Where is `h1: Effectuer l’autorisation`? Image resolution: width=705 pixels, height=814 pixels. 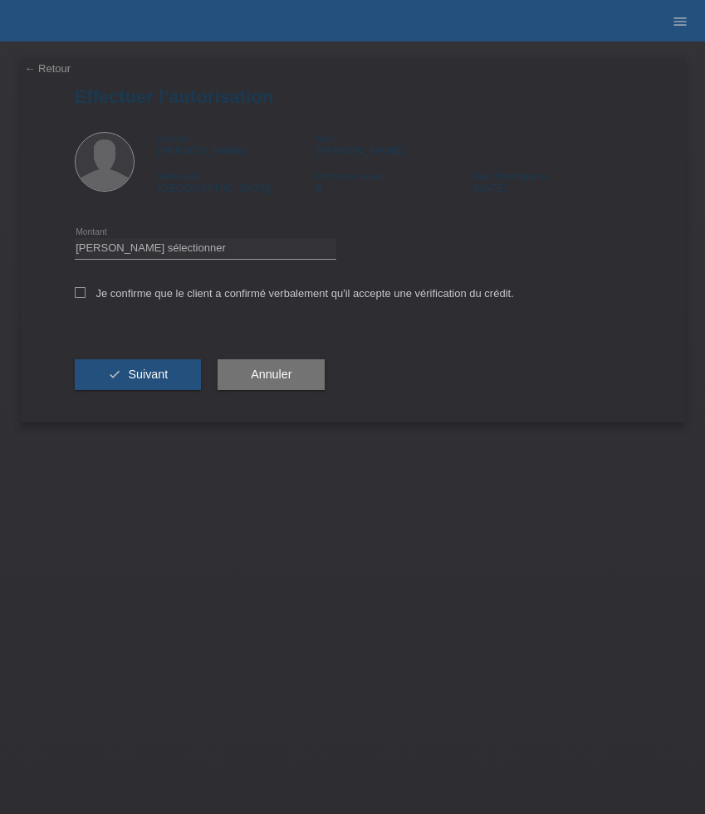
h1: Effectuer l’autorisation is located at coordinates (353, 96).